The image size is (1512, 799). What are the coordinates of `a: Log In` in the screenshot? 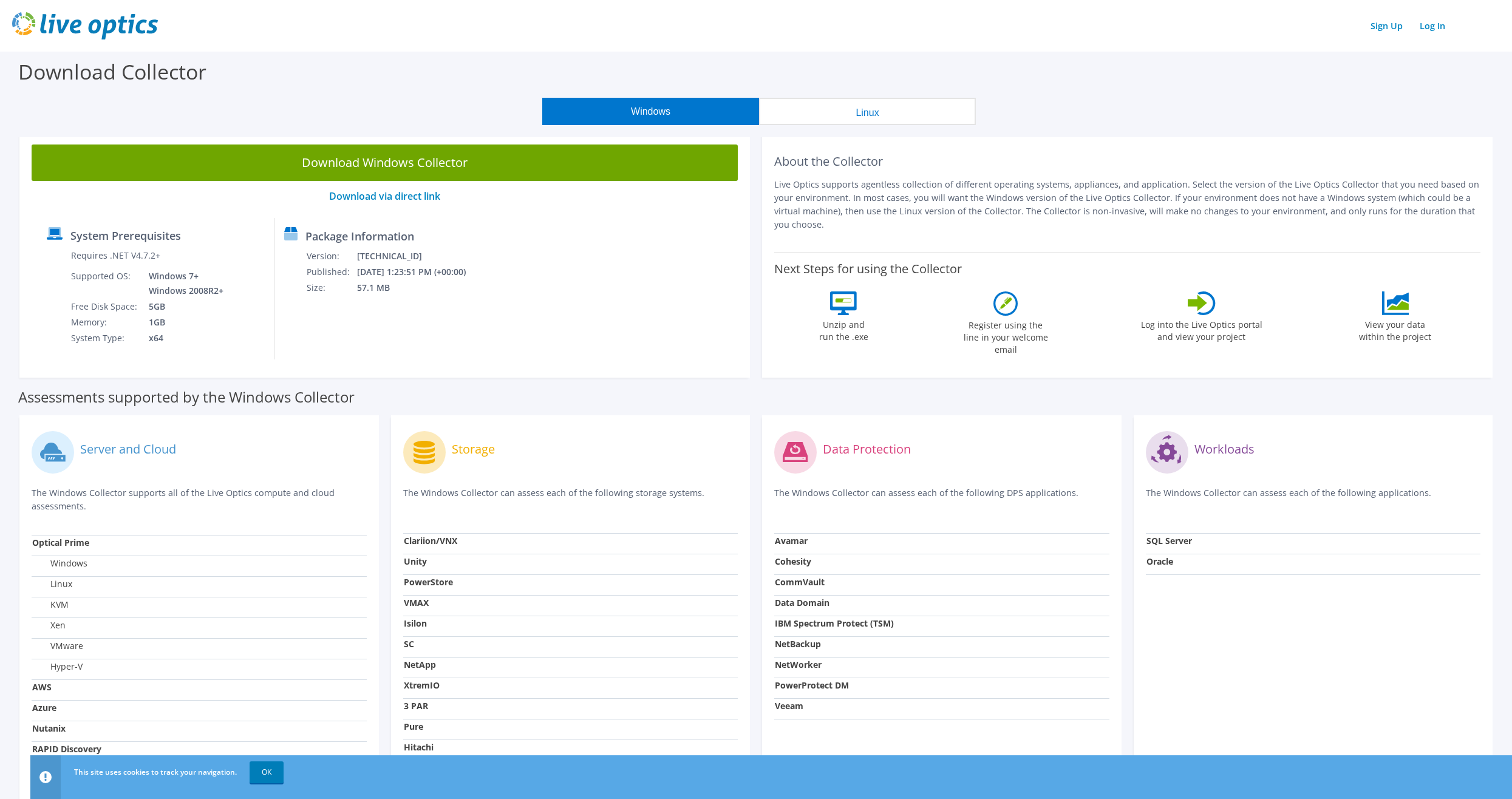 It's located at (1433, 26).